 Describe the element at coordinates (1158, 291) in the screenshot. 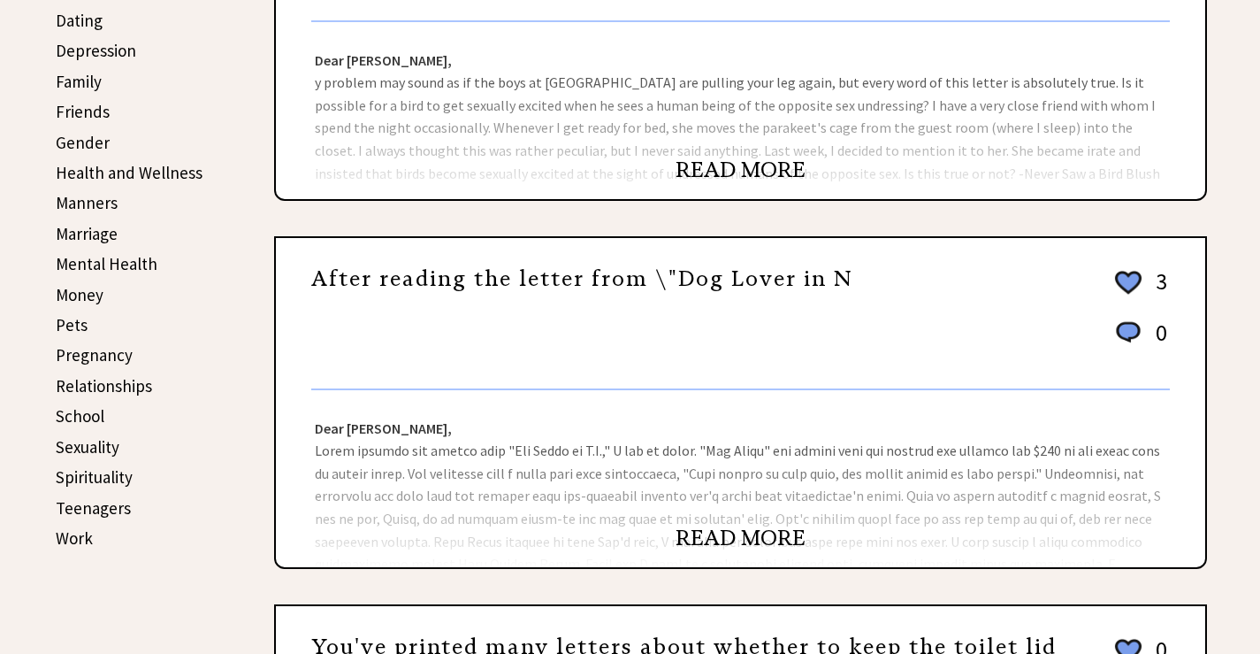

I see `td: 3` at that location.